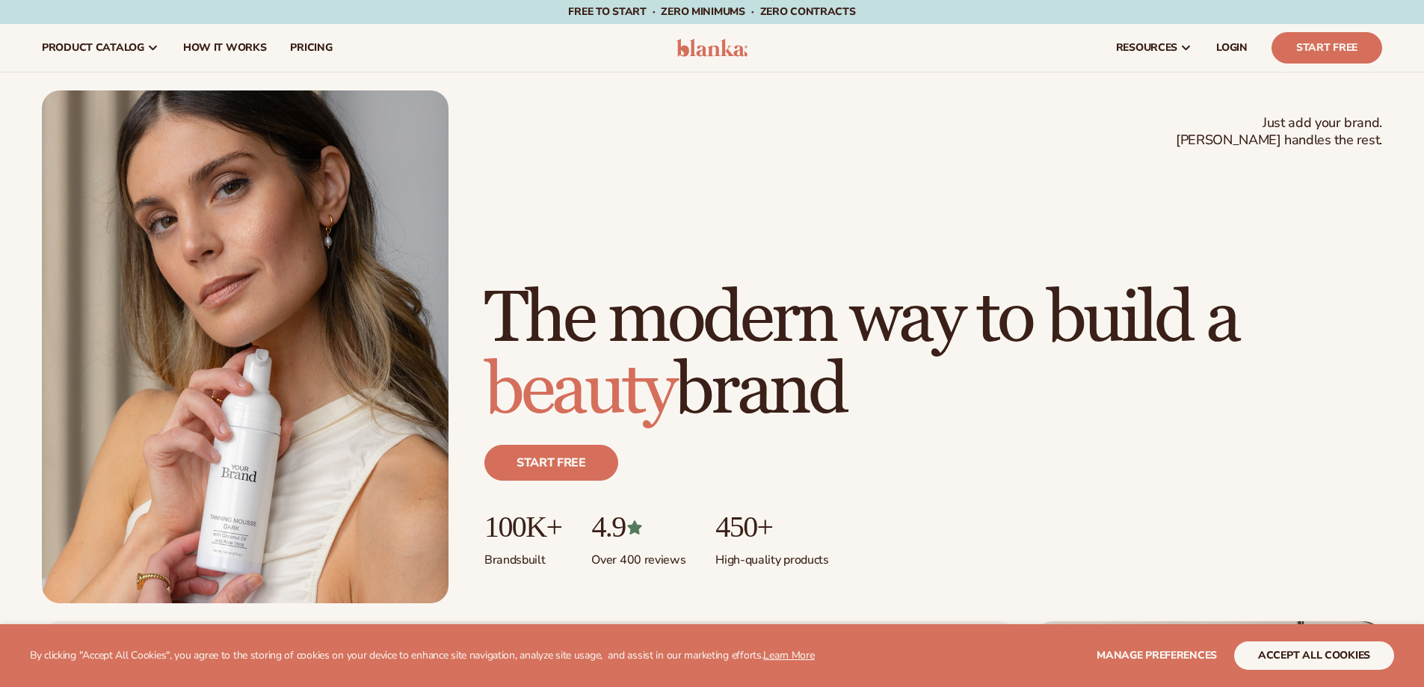  I want to click on button: accept all cookies, so click(1314, 656).